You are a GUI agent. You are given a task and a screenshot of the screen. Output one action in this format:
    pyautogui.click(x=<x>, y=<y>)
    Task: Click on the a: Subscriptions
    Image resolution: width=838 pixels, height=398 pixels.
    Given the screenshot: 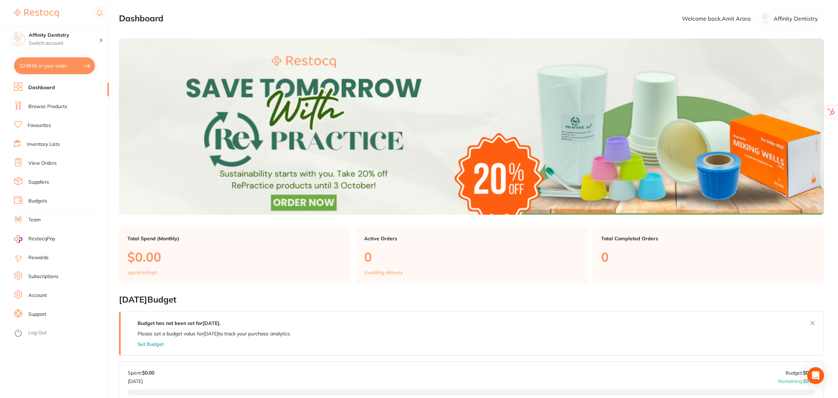 What is the action you would take?
    pyautogui.click(x=43, y=277)
    